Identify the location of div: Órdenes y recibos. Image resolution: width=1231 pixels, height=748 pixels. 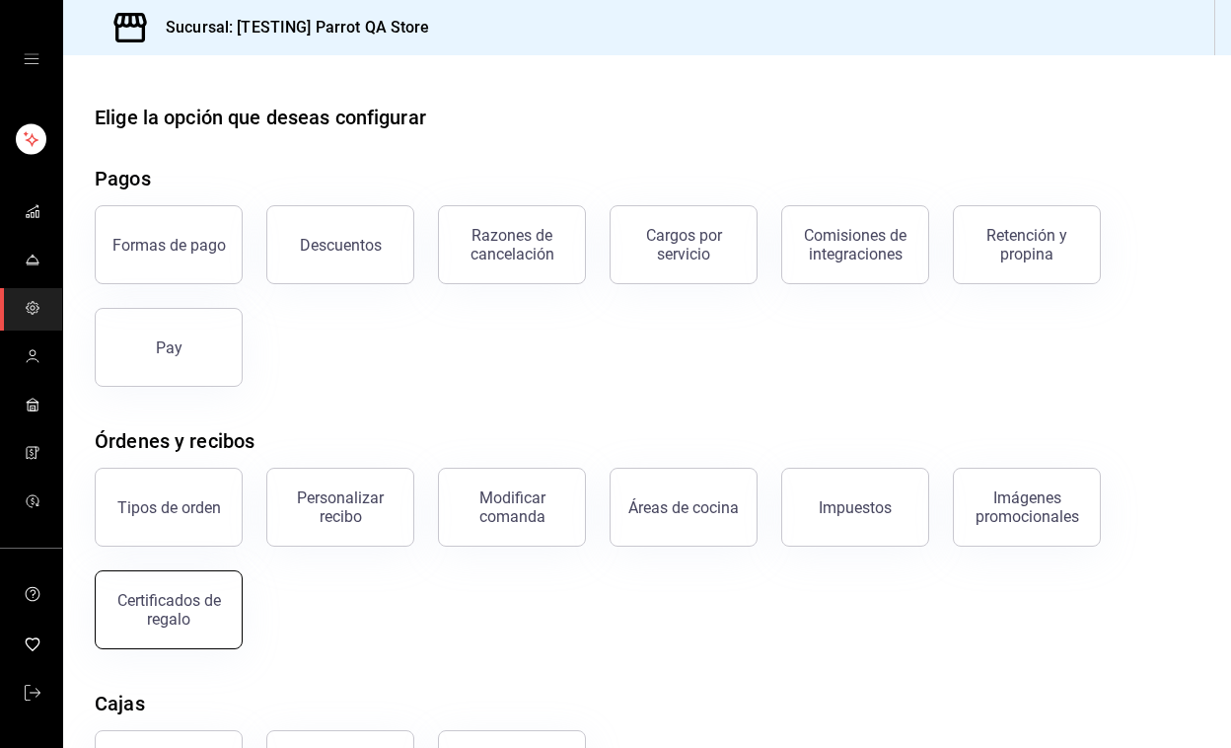
(175, 441).